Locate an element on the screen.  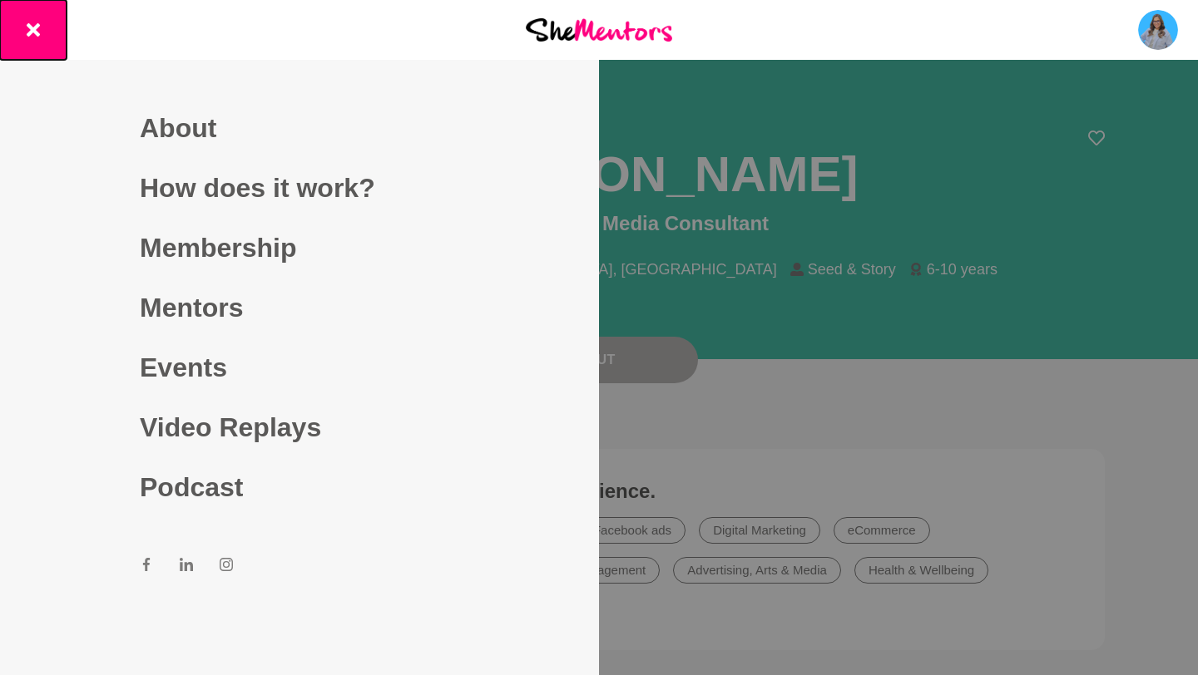
a: Podcast is located at coordinates (299, 487).